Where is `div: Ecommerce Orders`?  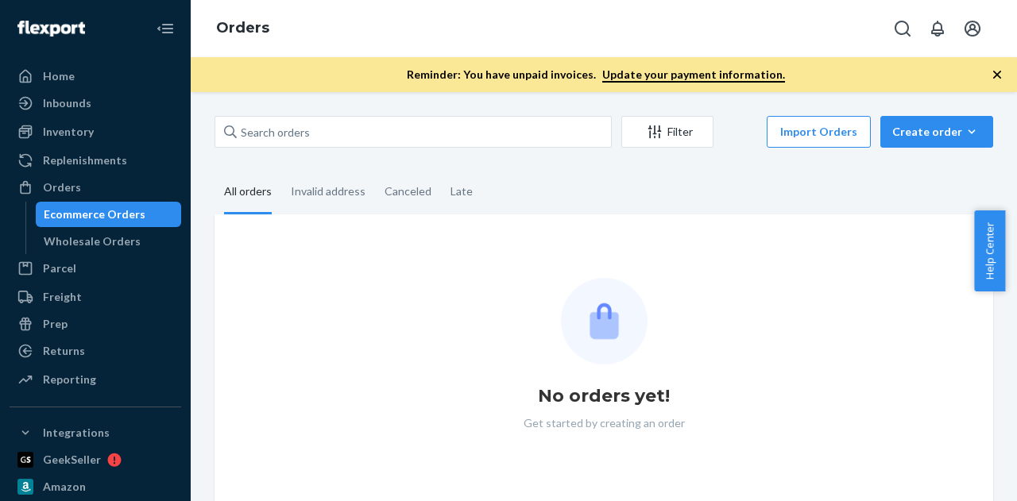 div: Ecommerce Orders is located at coordinates (95, 215).